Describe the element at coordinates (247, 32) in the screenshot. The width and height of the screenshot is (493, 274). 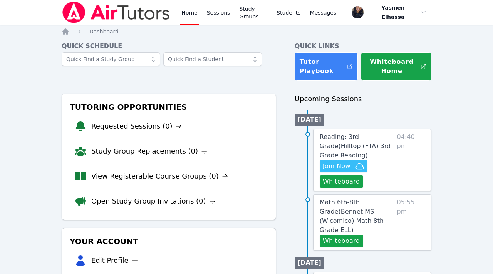
I see `nav: Breadcrumb` at that location.